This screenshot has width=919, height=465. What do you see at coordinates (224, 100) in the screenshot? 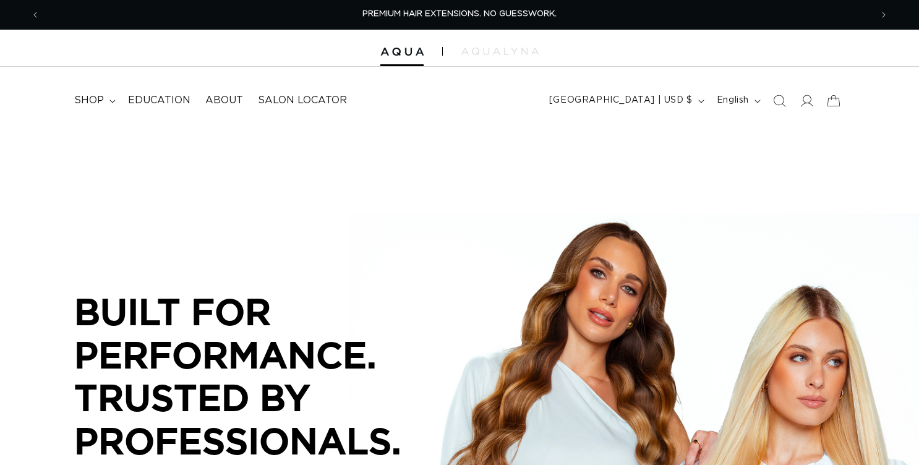
I see `a: About` at bounding box center [224, 100].